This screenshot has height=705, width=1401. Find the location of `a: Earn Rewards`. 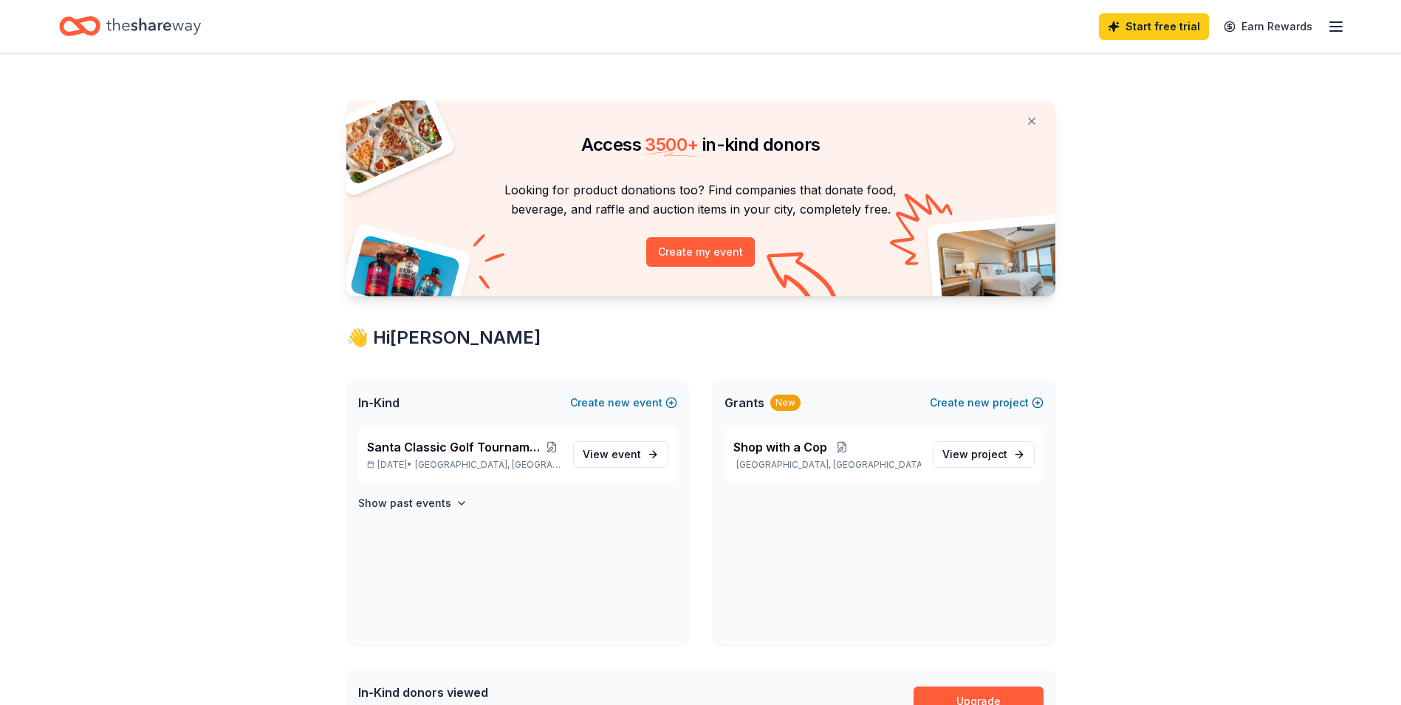

a: Earn Rewards is located at coordinates (1268, 27).